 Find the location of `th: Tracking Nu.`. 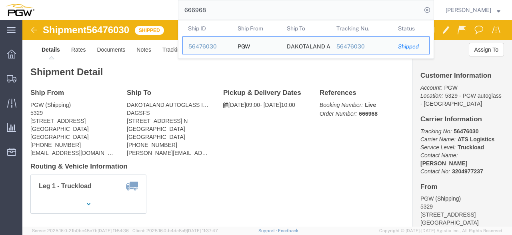

th: Tracking Nu. is located at coordinates (362, 28).